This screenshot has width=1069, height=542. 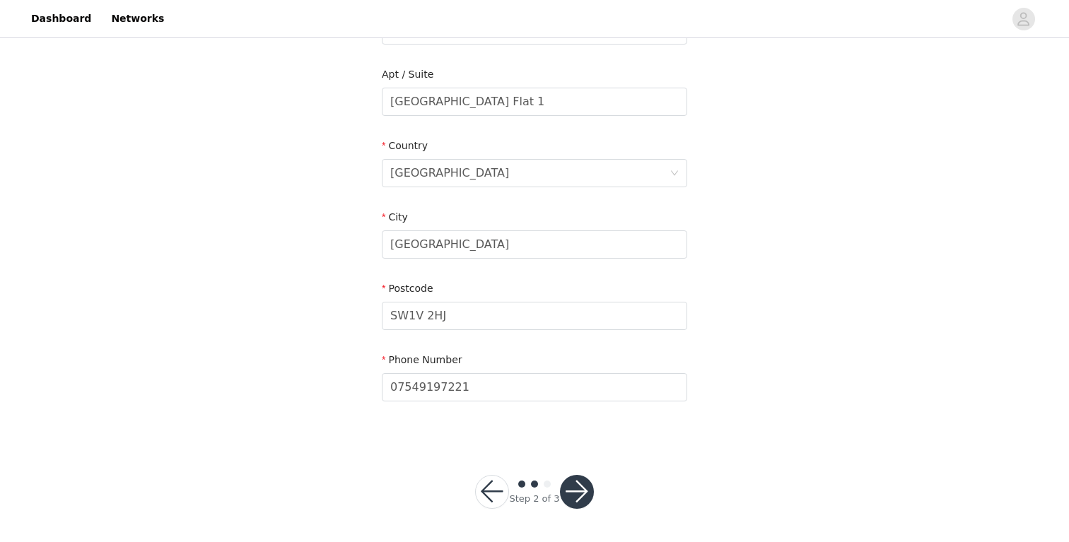 What do you see at coordinates (674, 174) in the screenshot?
I see `i: icon: down` at bounding box center [674, 174].